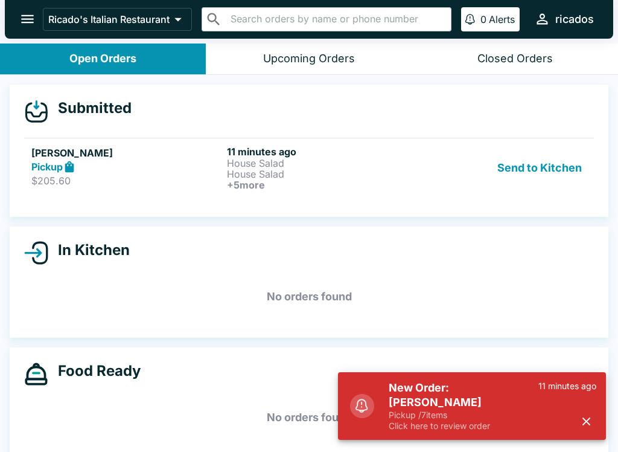 The height and width of the screenshot is (452, 618). What do you see at coordinates (47, 167) in the screenshot?
I see `strong: Pickup` at bounding box center [47, 167].